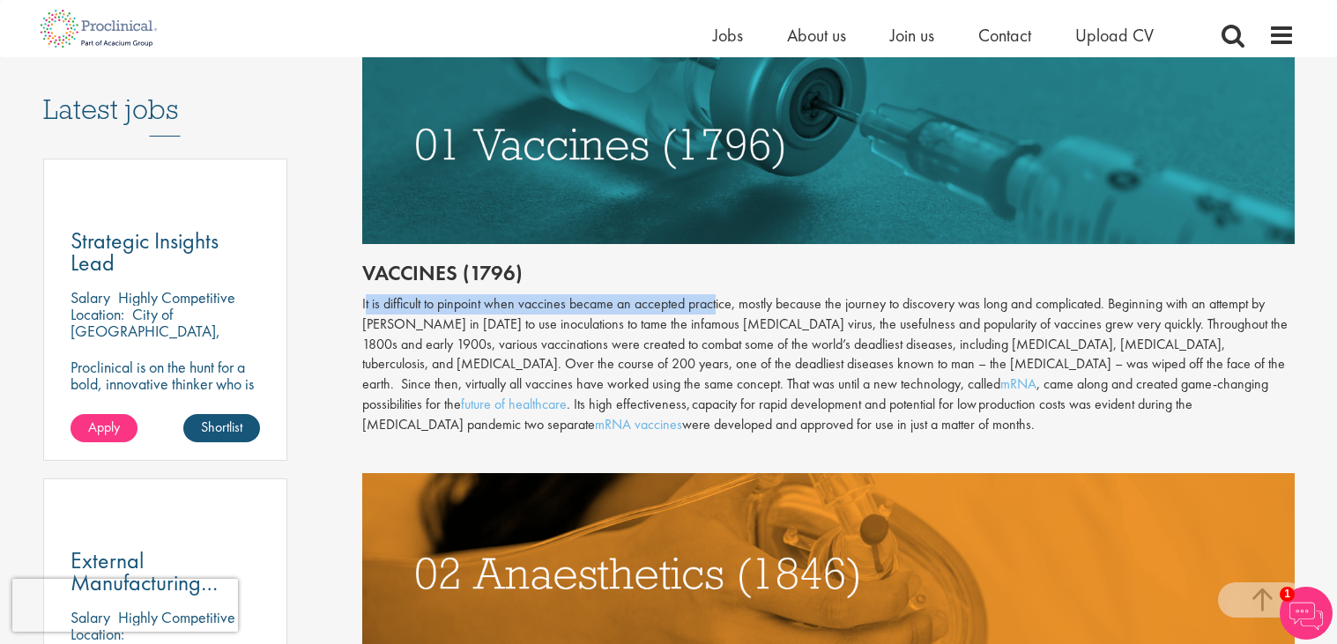 This screenshot has width=1337, height=644. Describe the element at coordinates (912, 35) in the screenshot. I see `span: Join us` at that location.